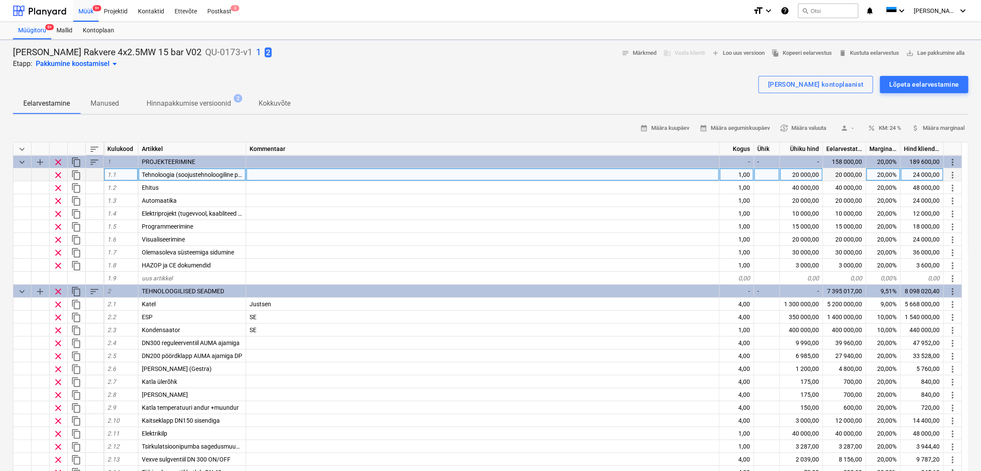 The width and height of the screenshot is (981, 471). What do you see at coordinates (32, 31) in the screenshot?
I see `div: Müügitoru` at bounding box center [32, 31].